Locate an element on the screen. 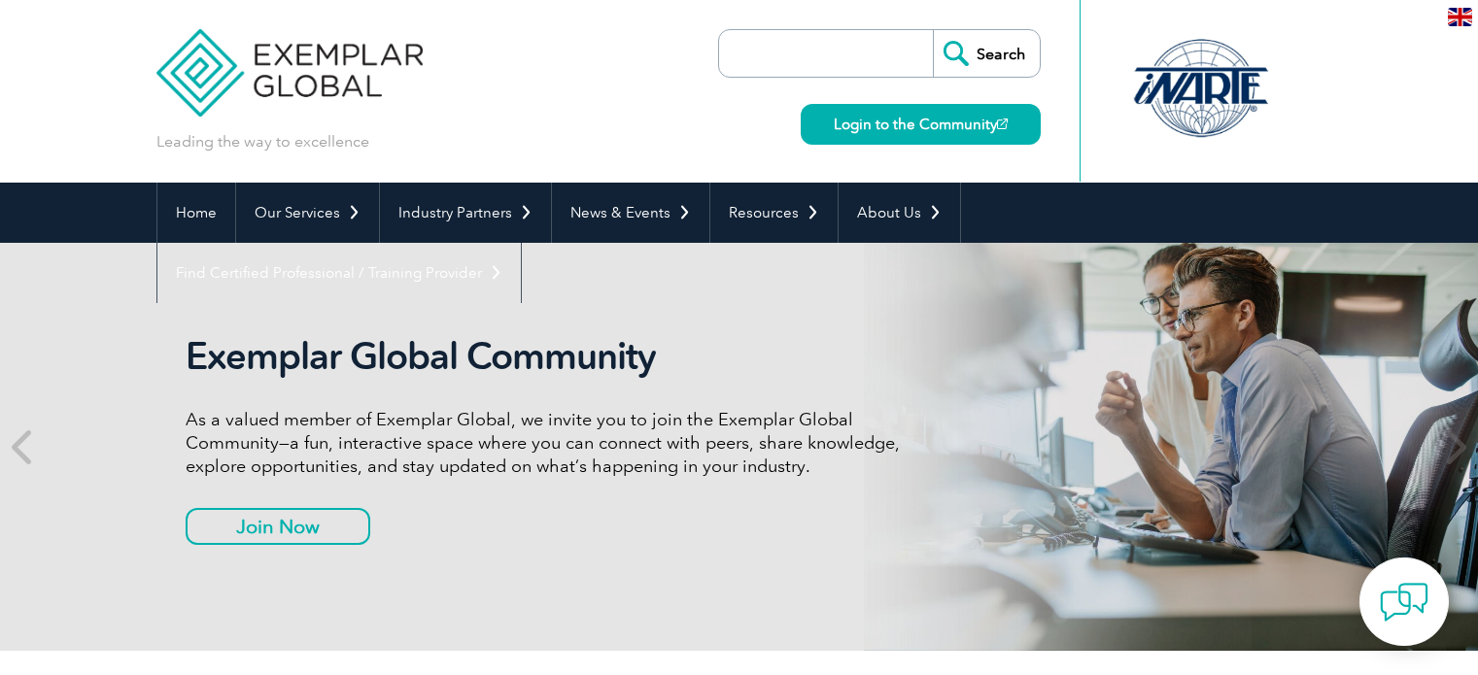 The width and height of the screenshot is (1478, 675). a: Home is located at coordinates (196, 213).